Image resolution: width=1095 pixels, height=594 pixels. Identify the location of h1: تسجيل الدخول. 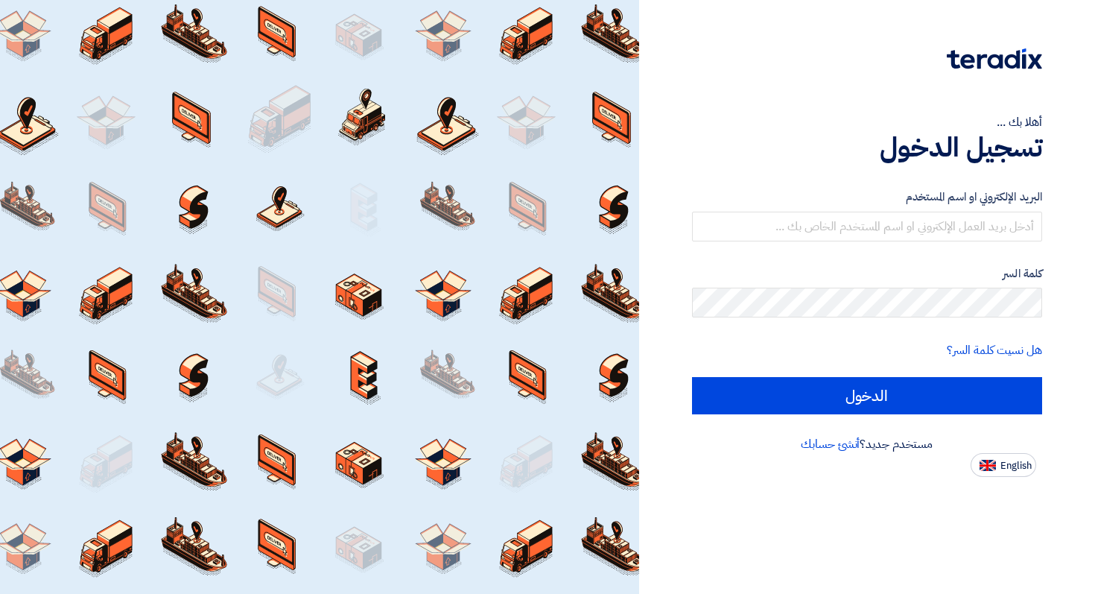
(867, 148).